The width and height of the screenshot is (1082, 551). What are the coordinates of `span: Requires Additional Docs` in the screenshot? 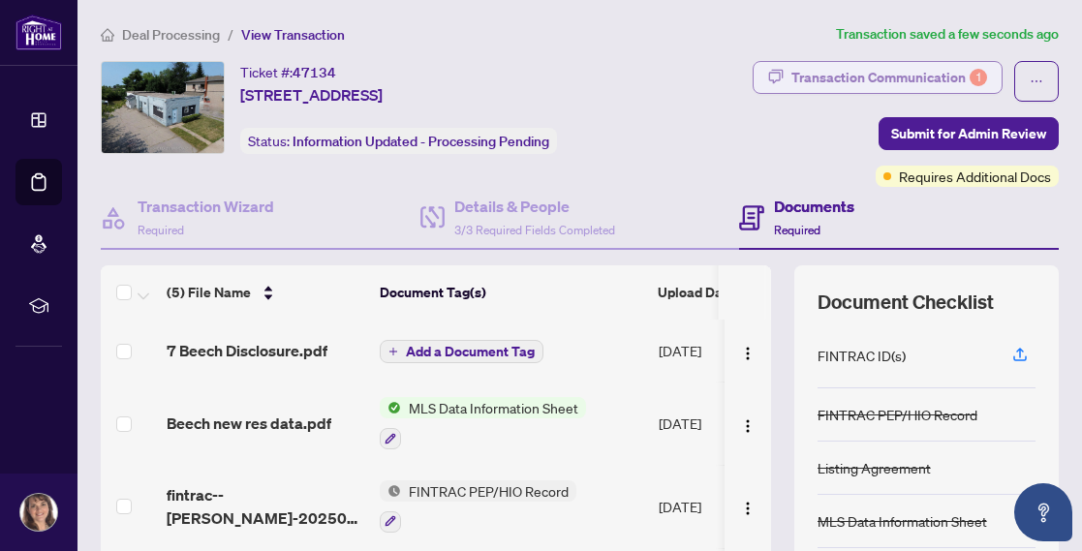 It's located at (974, 176).